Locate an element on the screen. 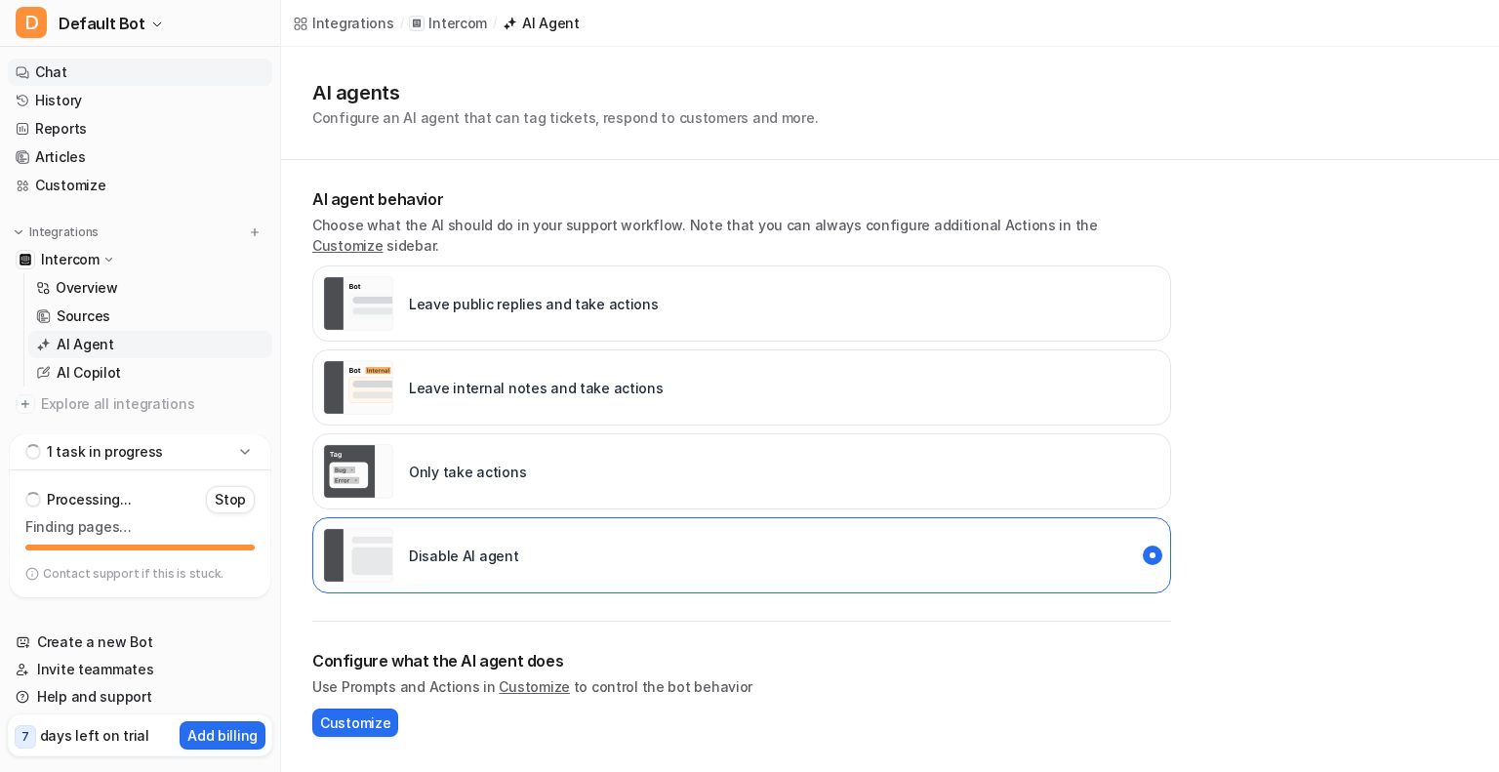  p: Disable AI agent is located at coordinates (464, 555).